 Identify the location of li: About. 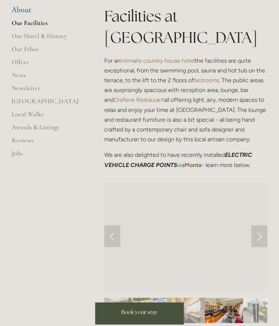
(46, 10).